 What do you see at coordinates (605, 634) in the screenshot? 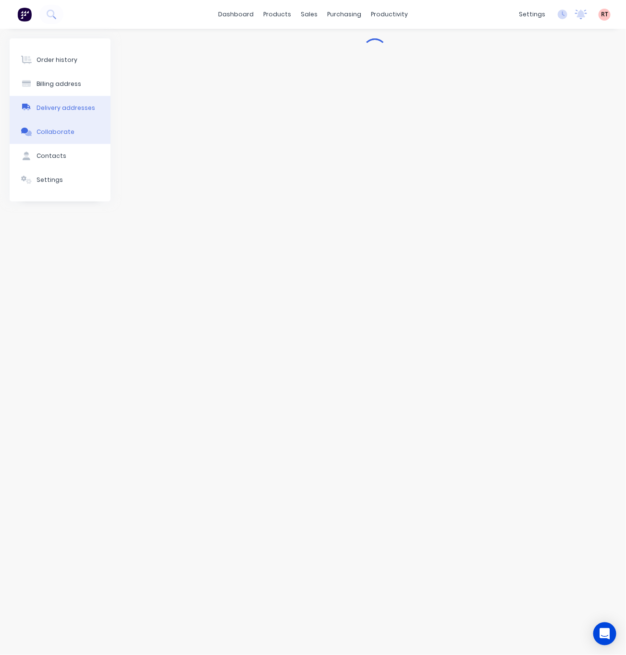
I see `div: Open Intercom Messenger` at bounding box center [605, 634].